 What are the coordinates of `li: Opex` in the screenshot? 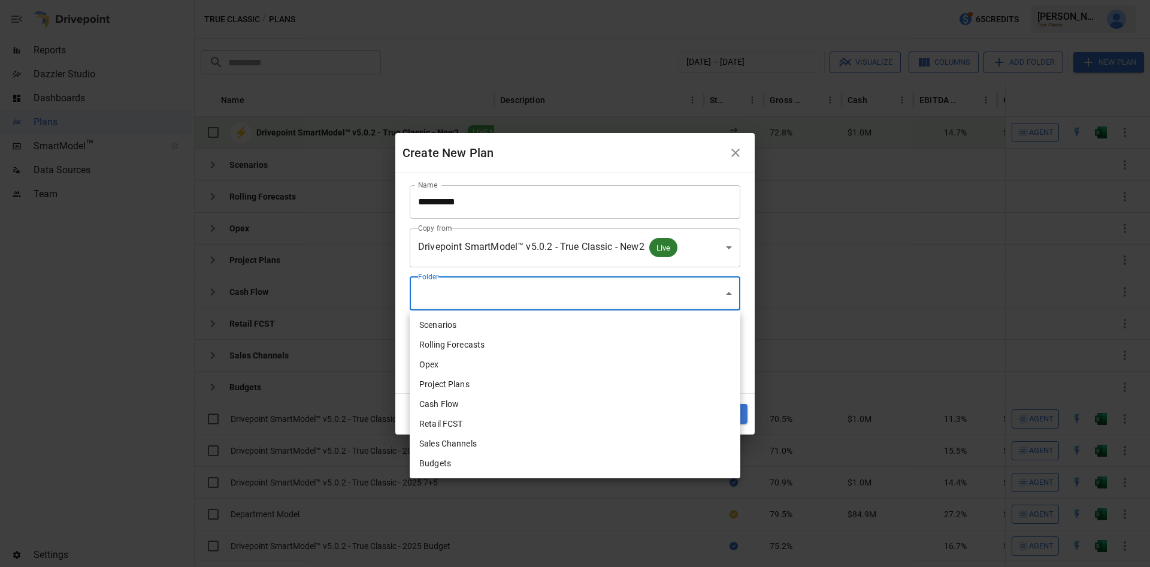 It's located at (575, 364).